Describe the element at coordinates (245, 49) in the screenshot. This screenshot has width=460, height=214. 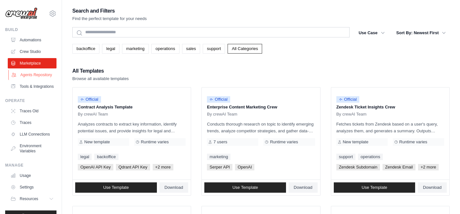
I see `a: All Categories` at that location.